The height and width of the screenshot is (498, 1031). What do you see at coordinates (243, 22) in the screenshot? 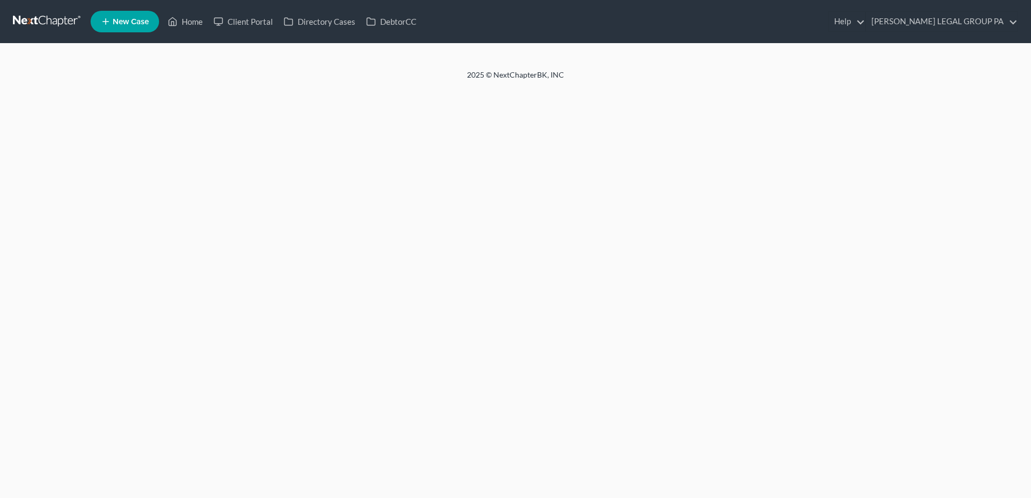
I see `a: Client Portal` at bounding box center [243, 22].